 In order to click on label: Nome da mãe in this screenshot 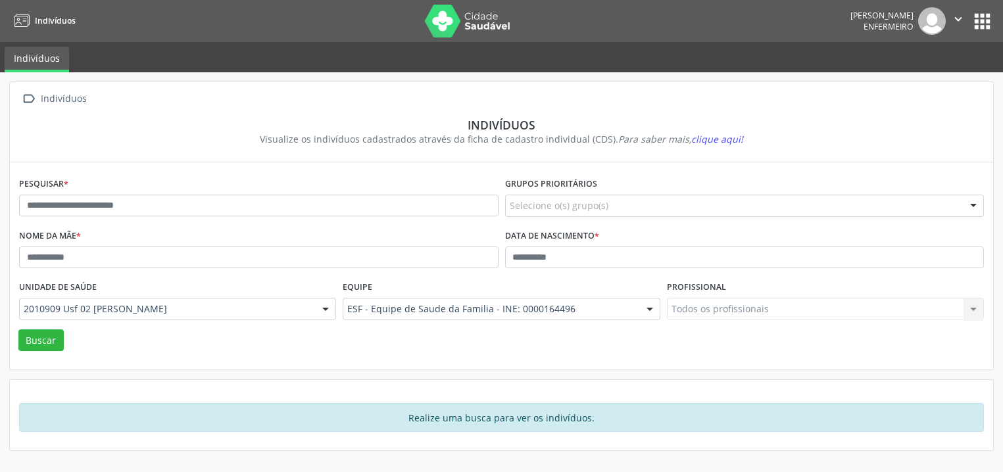, I will do `click(50, 236)`.